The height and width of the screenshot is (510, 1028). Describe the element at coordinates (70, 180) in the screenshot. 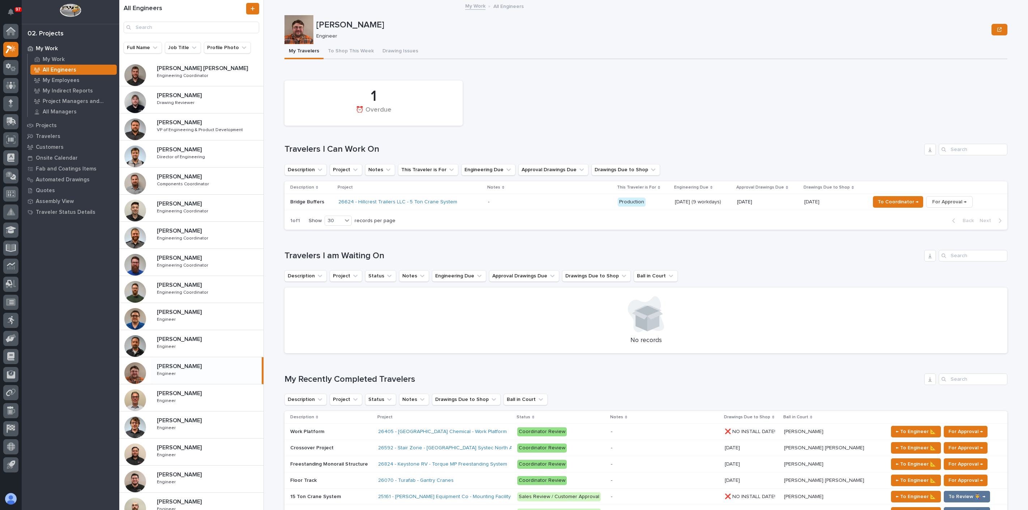

I see `a: Automated Drawings` at that location.